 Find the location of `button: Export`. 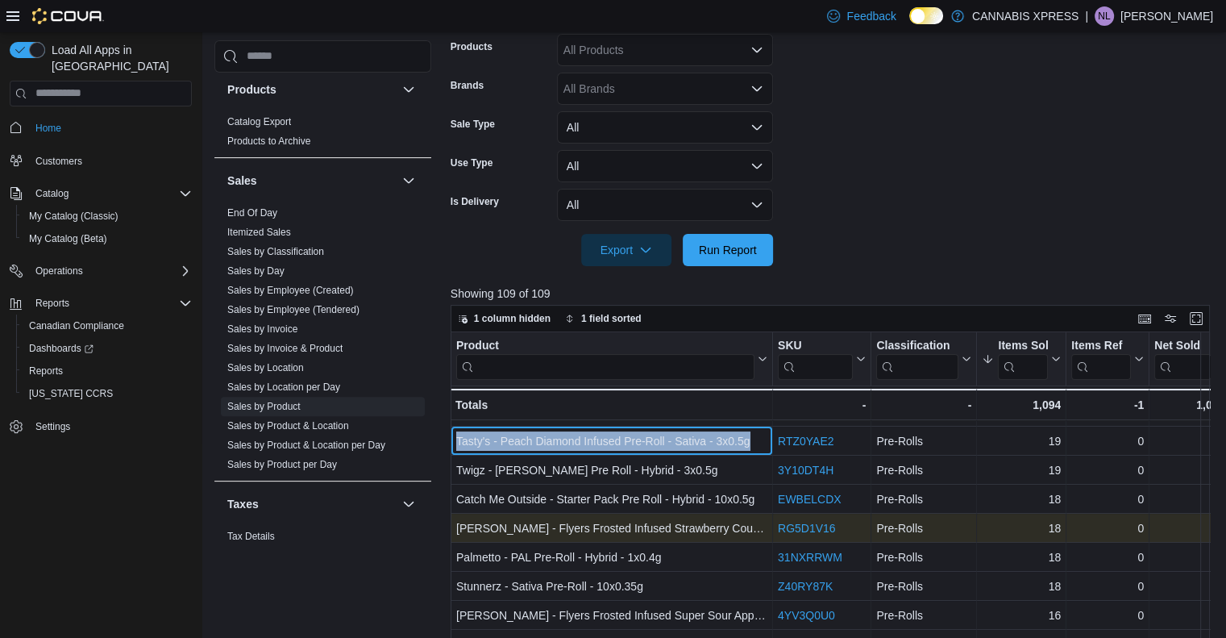

button: Export is located at coordinates (627, 250).